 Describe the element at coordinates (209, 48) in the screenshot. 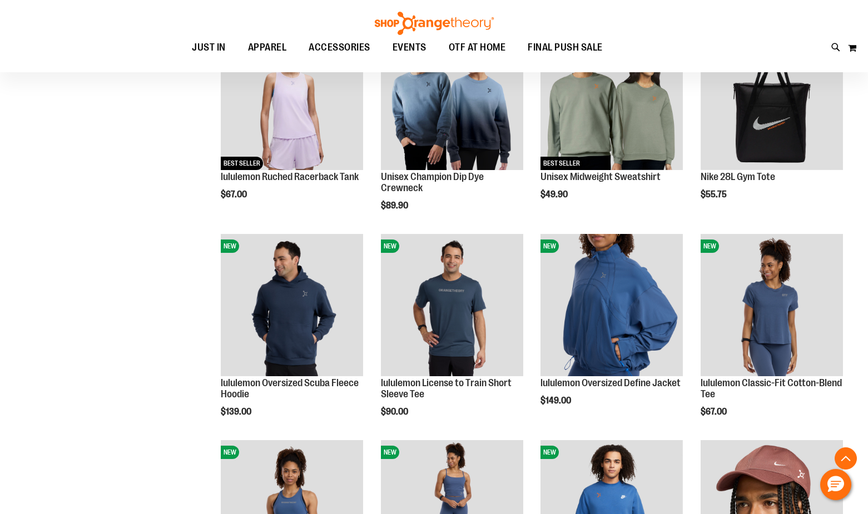

I see `a: JUST IN` at that location.